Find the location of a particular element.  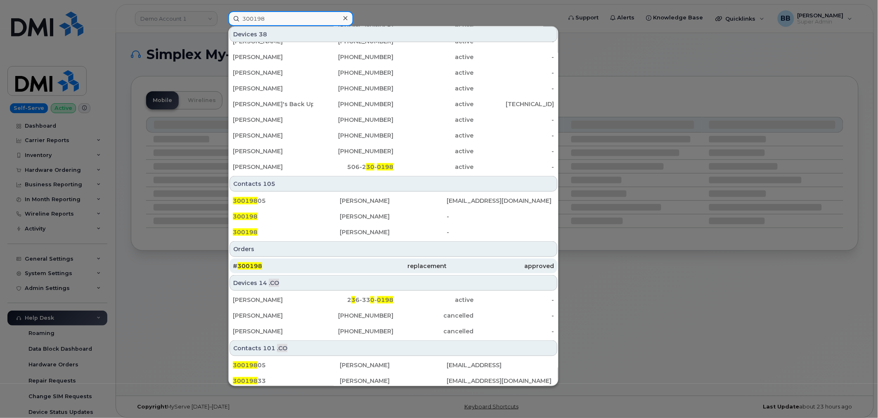

span: 14 is located at coordinates (263, 283).